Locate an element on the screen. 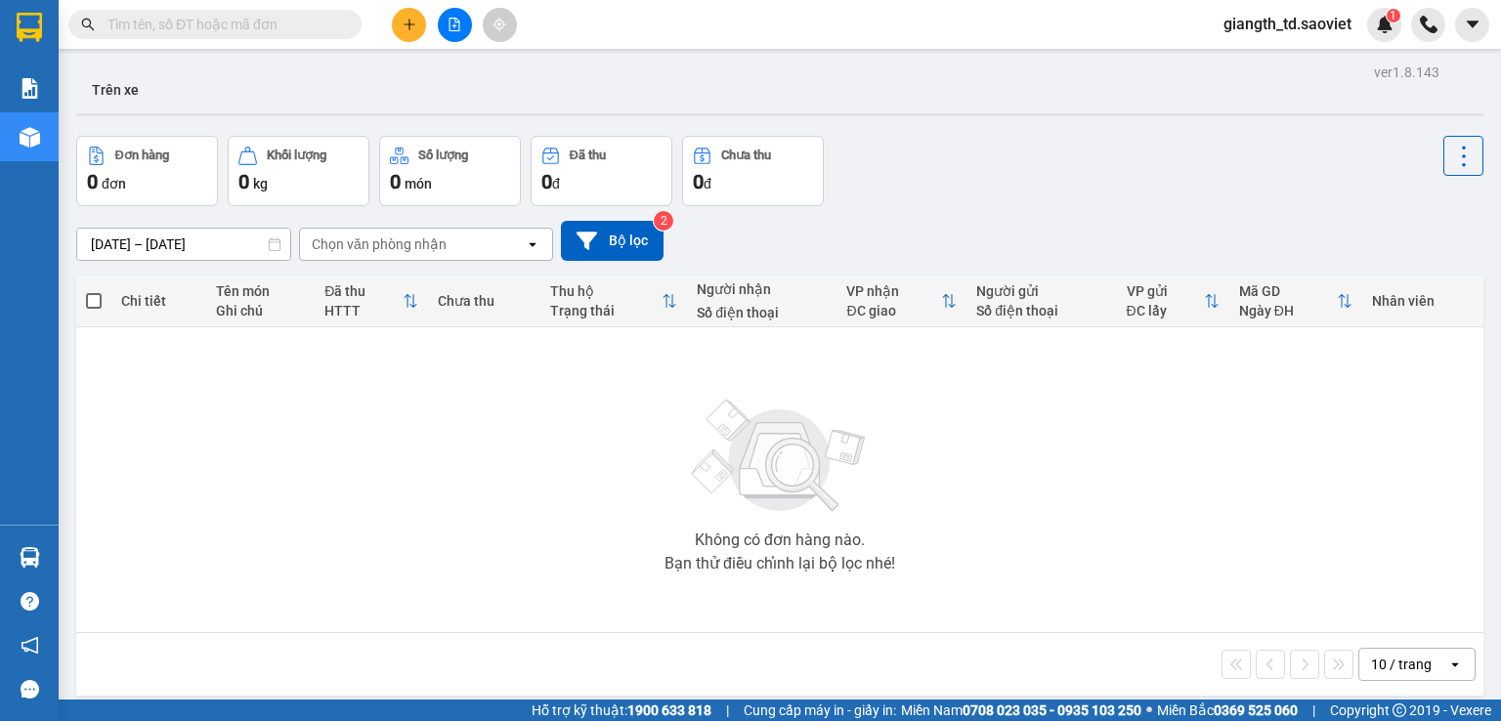  input: Tìm tên, số ĐT hoặc mã đơn is located at coordinates (223, 24).